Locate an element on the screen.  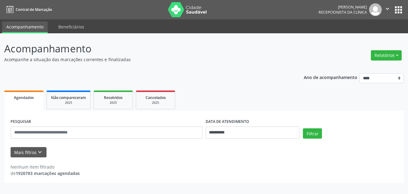
div: Nenhum item filtrado is located at coordinates (45, 167).